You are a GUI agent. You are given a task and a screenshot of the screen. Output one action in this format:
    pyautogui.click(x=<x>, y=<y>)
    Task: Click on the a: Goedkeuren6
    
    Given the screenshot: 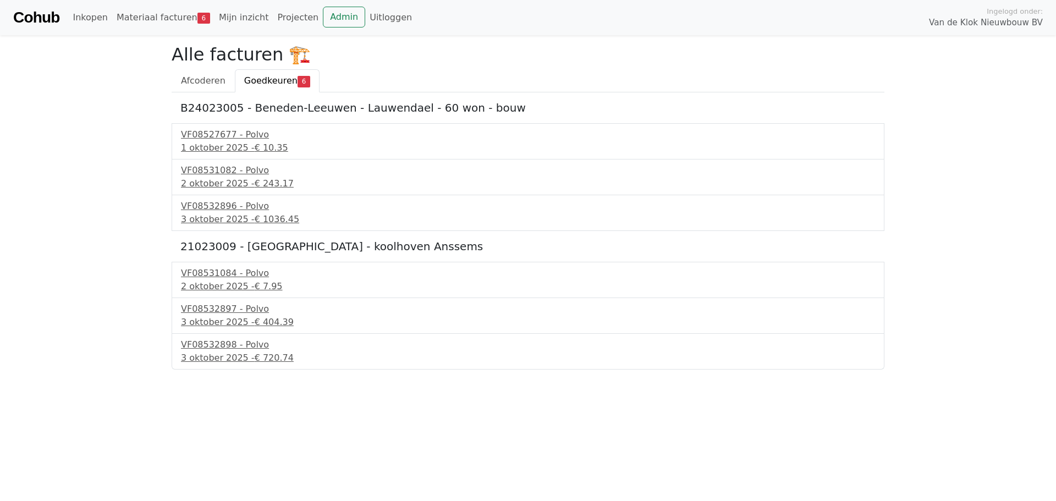 What is the action you would take?
    pyautogui.click(x=277, y=81)
    